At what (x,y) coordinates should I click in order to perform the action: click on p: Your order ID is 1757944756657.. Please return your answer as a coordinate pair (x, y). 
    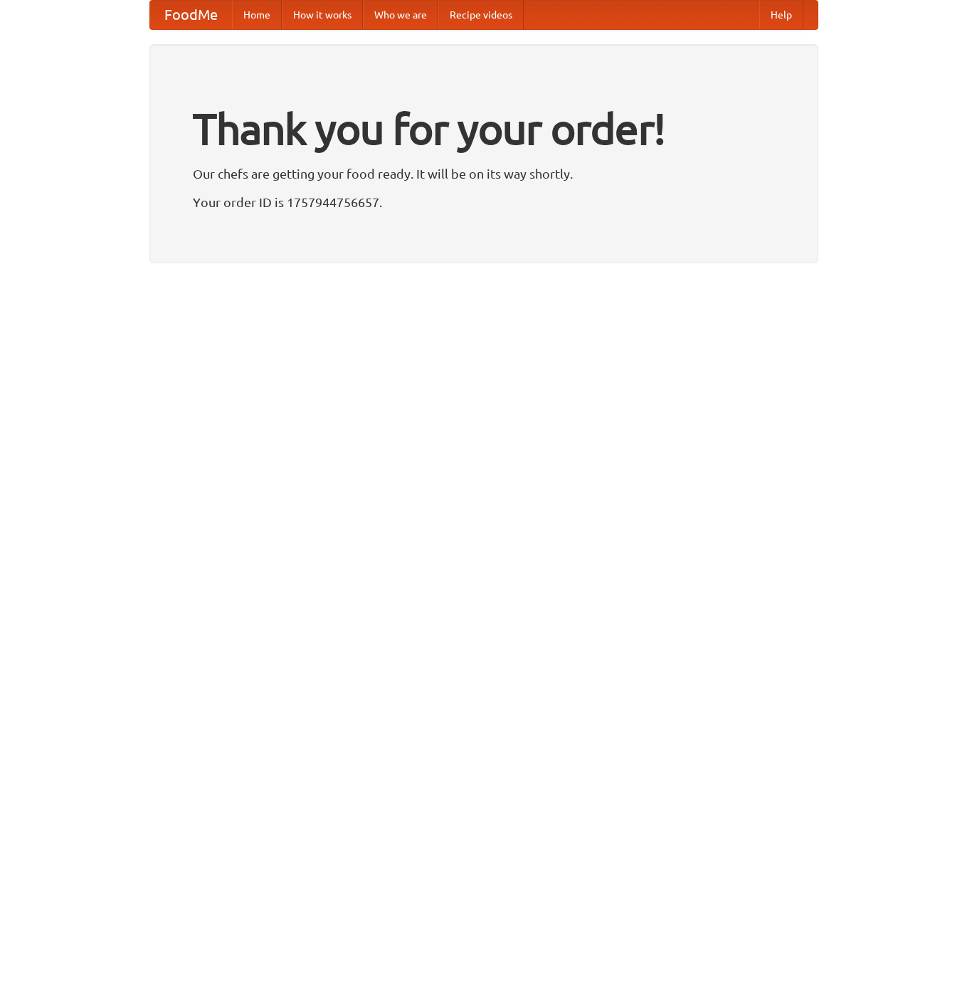
    Looking at the image, I should click on (484, 202).